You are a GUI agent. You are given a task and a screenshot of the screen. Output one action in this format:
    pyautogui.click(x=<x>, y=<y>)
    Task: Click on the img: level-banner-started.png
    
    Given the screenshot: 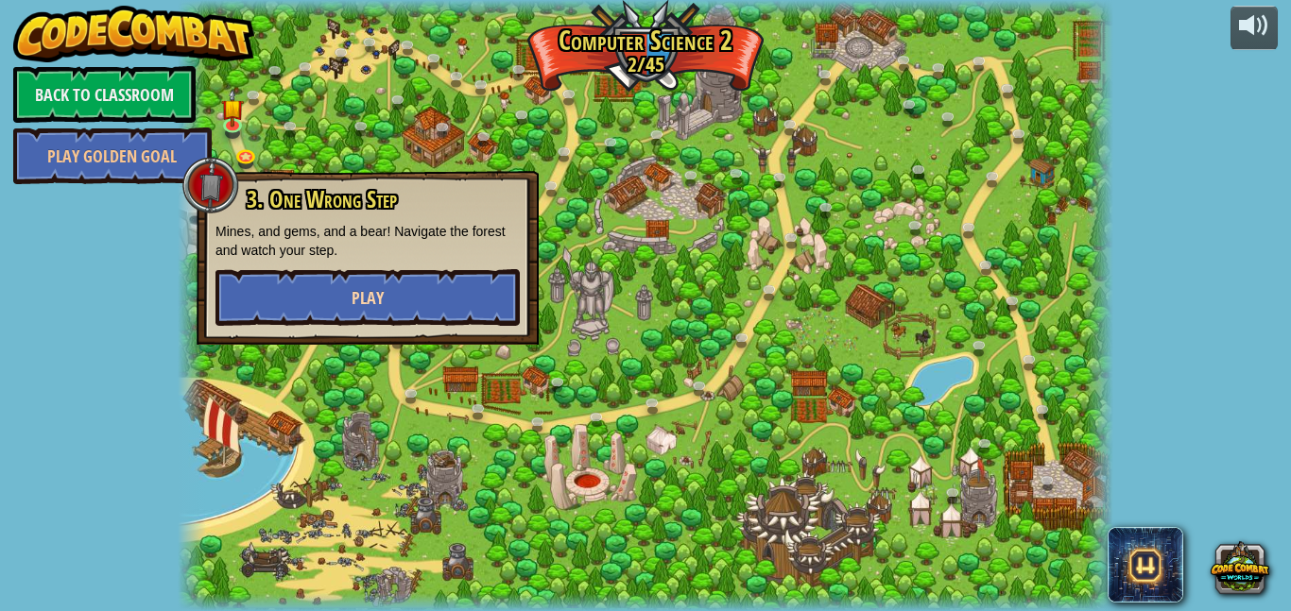 What is the action you would take?
    pyautogui.click(x=231, y=108)
    